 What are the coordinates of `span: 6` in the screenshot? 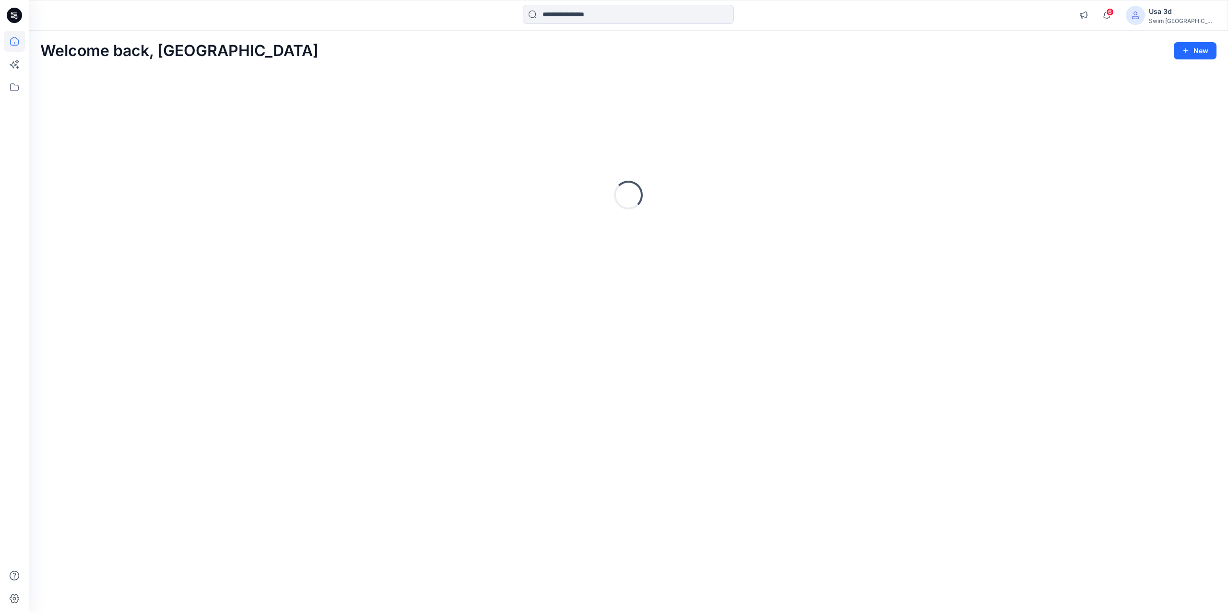 It's located at (1110, 12).